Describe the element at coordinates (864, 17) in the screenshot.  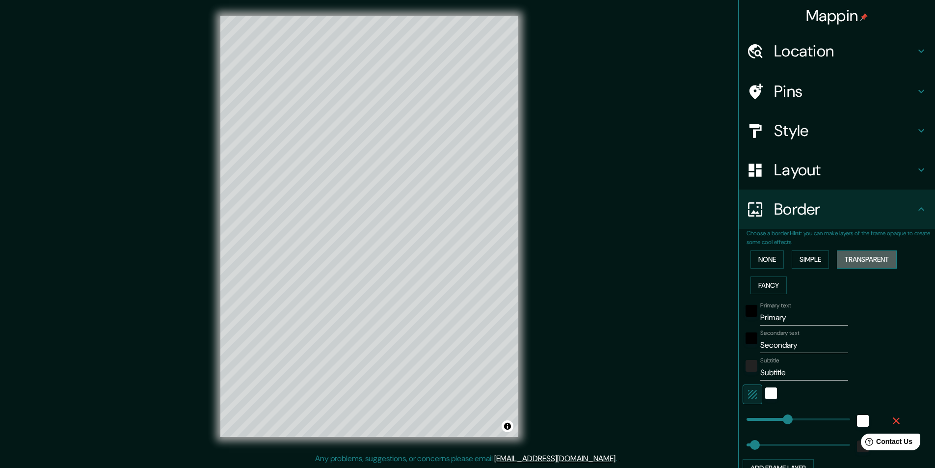
I see `img: pin-icon.png` at that location.